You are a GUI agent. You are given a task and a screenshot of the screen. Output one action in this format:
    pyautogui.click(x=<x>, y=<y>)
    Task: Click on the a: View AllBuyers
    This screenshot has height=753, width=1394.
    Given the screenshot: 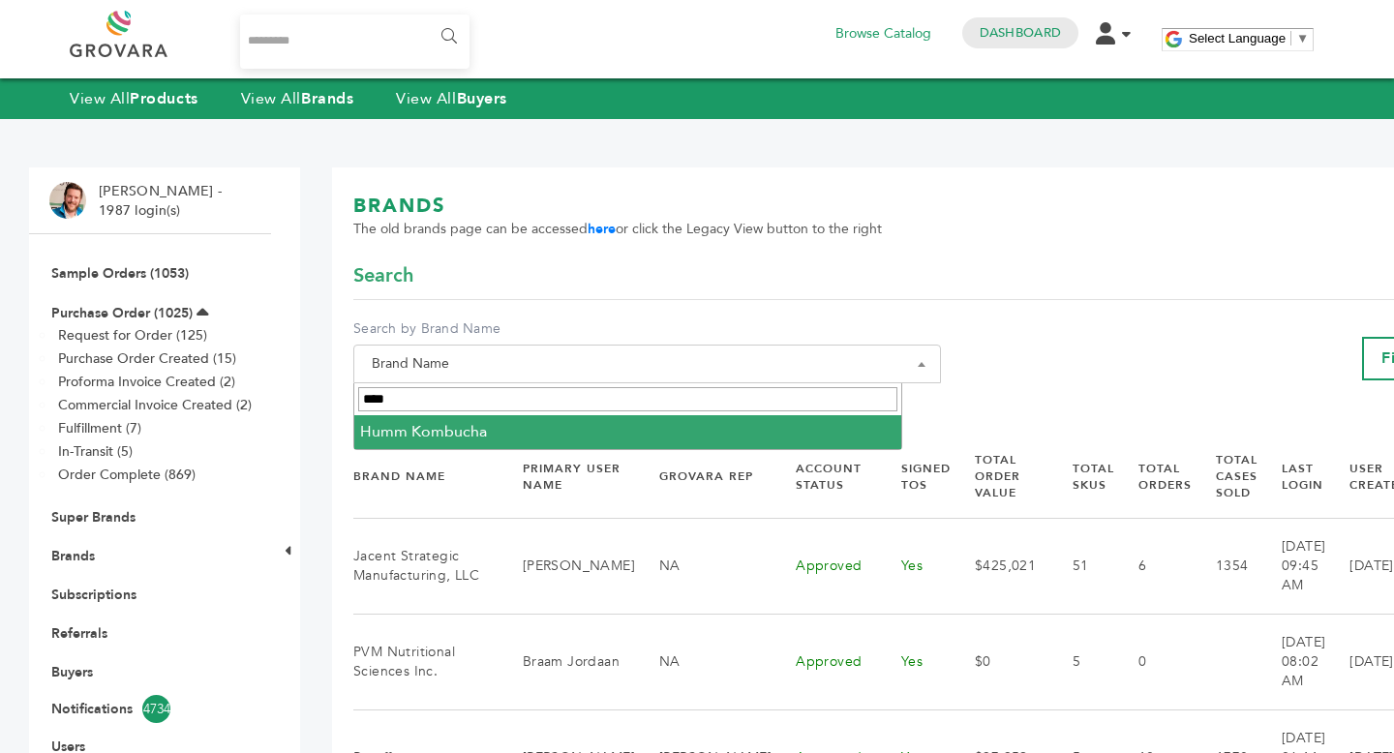 What is the action you would take?
    pyautogui.click(x=451, y=99)
    